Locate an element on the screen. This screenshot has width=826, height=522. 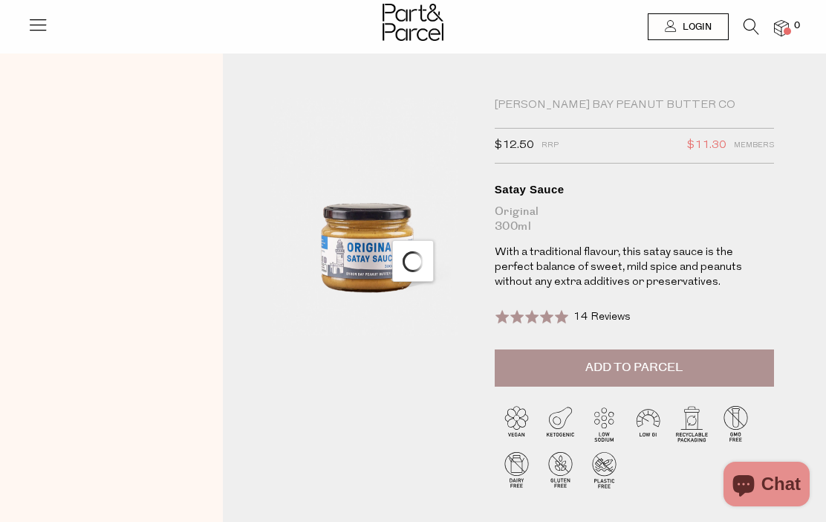
img: Satay Sauce is located at coordinates (368, 217).